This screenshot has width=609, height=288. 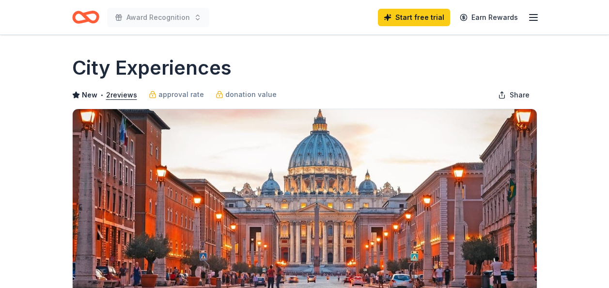 What do you see at coordinates (90, 95) in the screenshot?
I see `span: New` at bounding box center [90, 95].